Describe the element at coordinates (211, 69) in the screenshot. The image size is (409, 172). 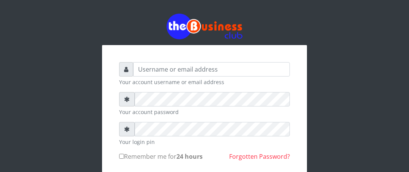
I see `input: Username or email address` at that location.